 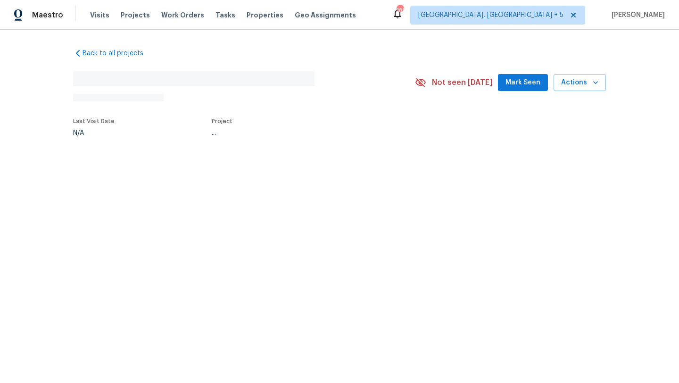 What do you see at coordinates (523, 82) in the screenshot?
I see `button: Mark Seen` at bounding box center [523, 82].